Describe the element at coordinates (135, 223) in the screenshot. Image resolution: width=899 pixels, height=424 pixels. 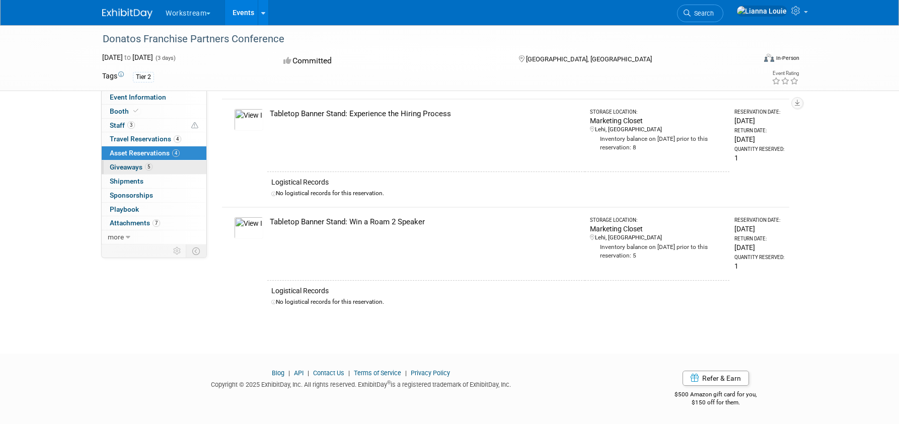
I see `span: Attachments` at that location.